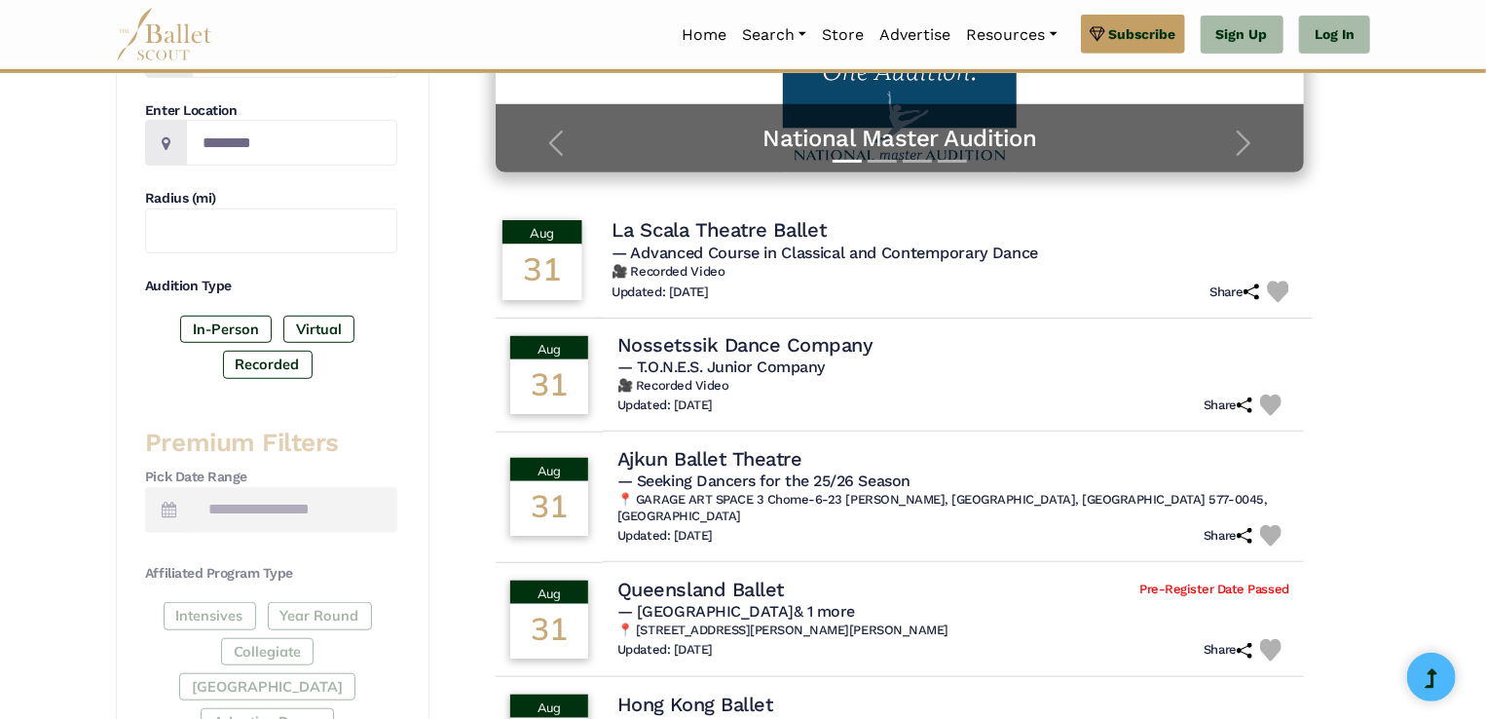 This screenshot has height=719, width=1486. Describe the element at coordinates (694, 704) in the screenshot. I see `h4: Hong Kong Ballet` at that location.